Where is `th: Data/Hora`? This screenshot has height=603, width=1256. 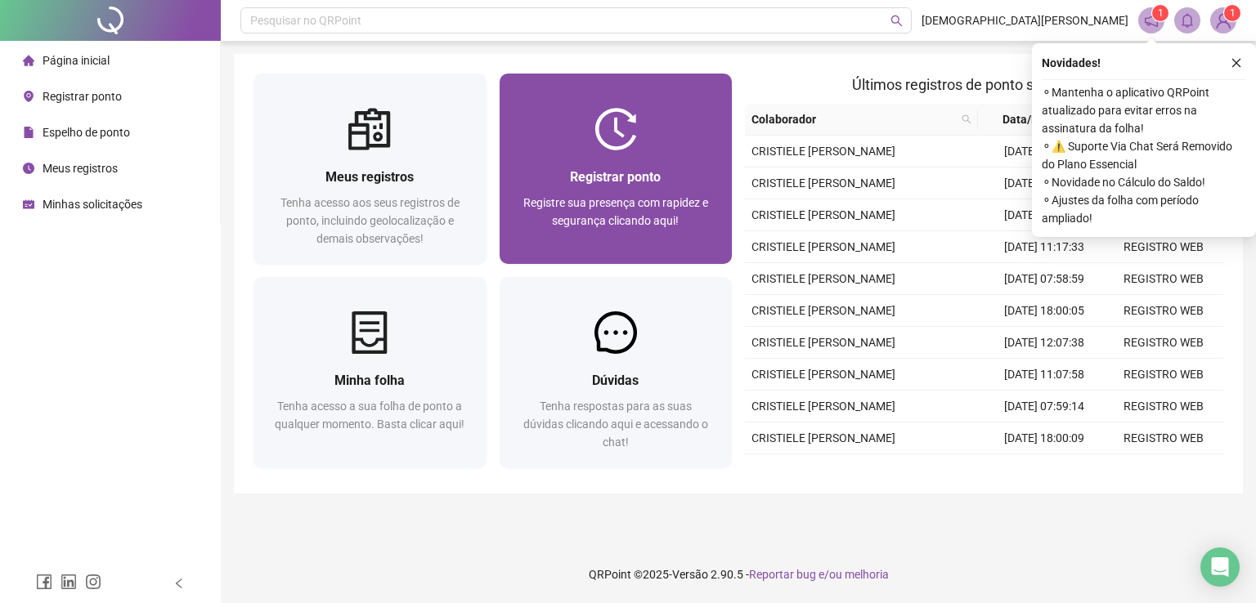
th: Data/Hora is located at coordinates (1036, 119).